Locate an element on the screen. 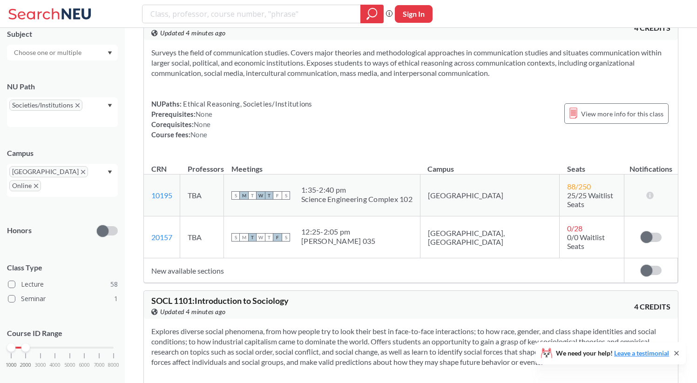  div: Science Engineering Complex 102 is located at coordinates (357, 199).